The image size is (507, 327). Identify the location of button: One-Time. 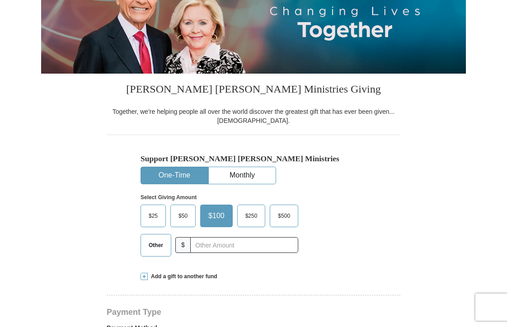
(174, 175).